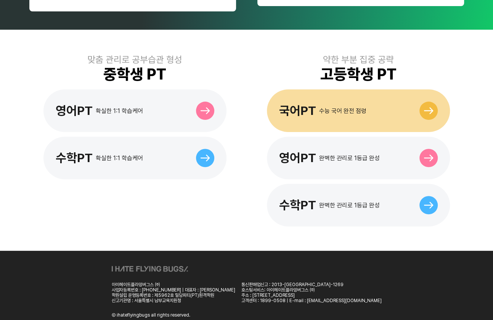 This screenshot has height=320, width=493. What do you see at coordinates (343, 111) in the screenshot?
I see `div: 수능 국어 완전 점령` at bounding box center [343, 111].